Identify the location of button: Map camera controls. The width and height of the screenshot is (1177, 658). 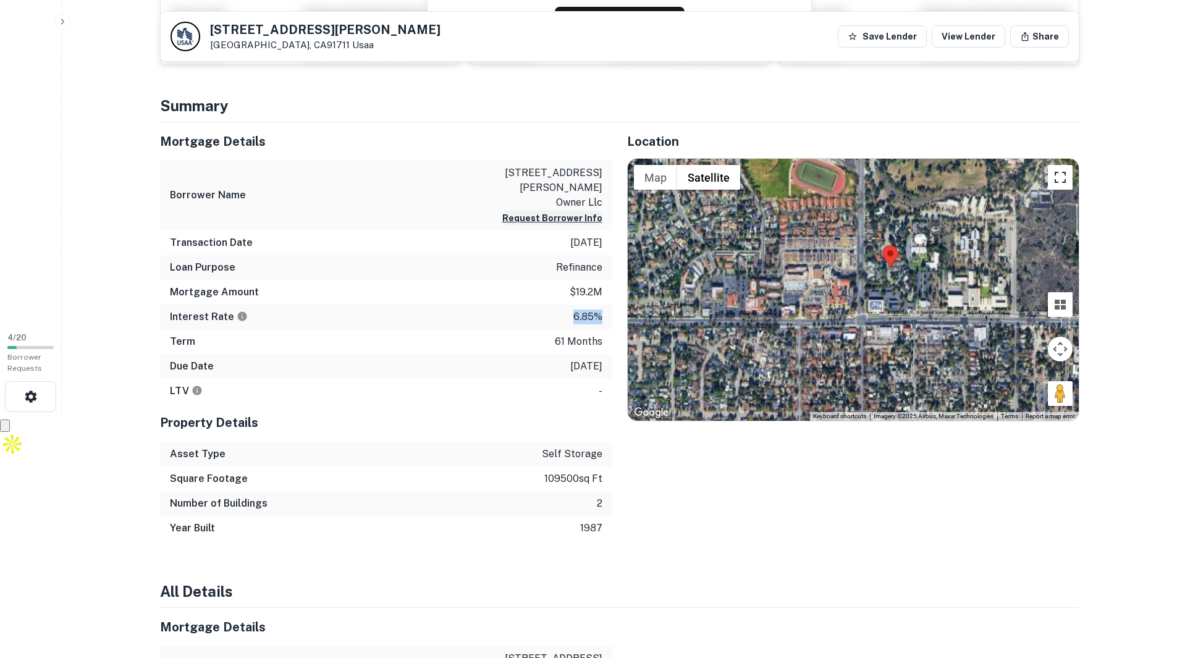
(1061, 349).